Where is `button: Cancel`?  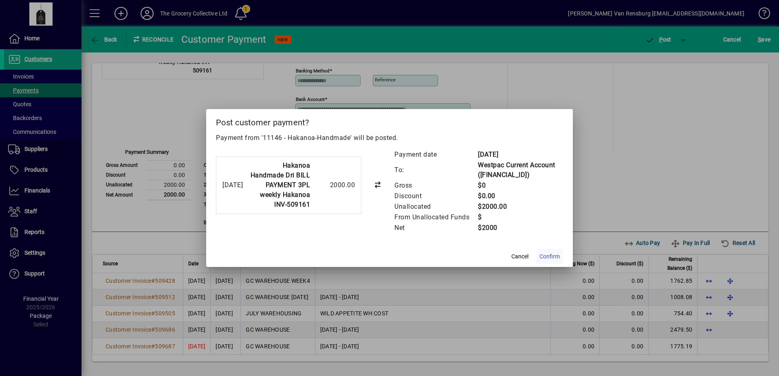
button: Cancel is located at coordinates (520, 257).